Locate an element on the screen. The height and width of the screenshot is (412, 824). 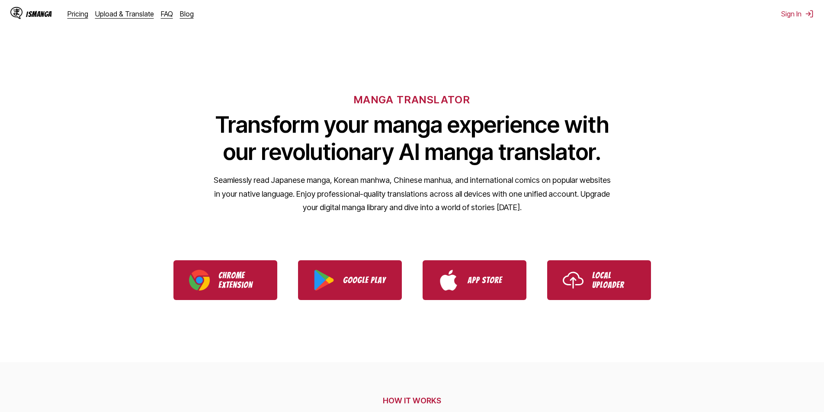
p: App Store is located at coordinates (489, 280).